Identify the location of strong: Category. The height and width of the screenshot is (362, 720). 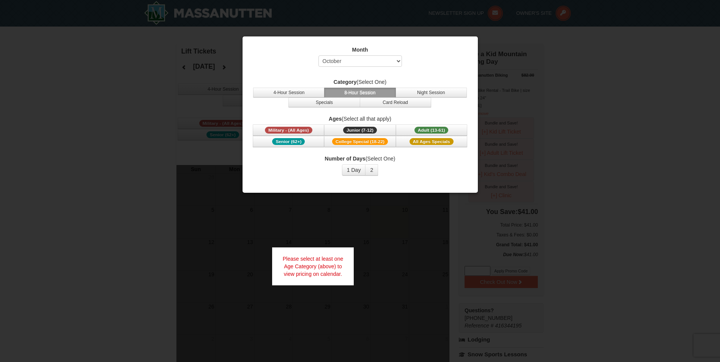
(345, 82).